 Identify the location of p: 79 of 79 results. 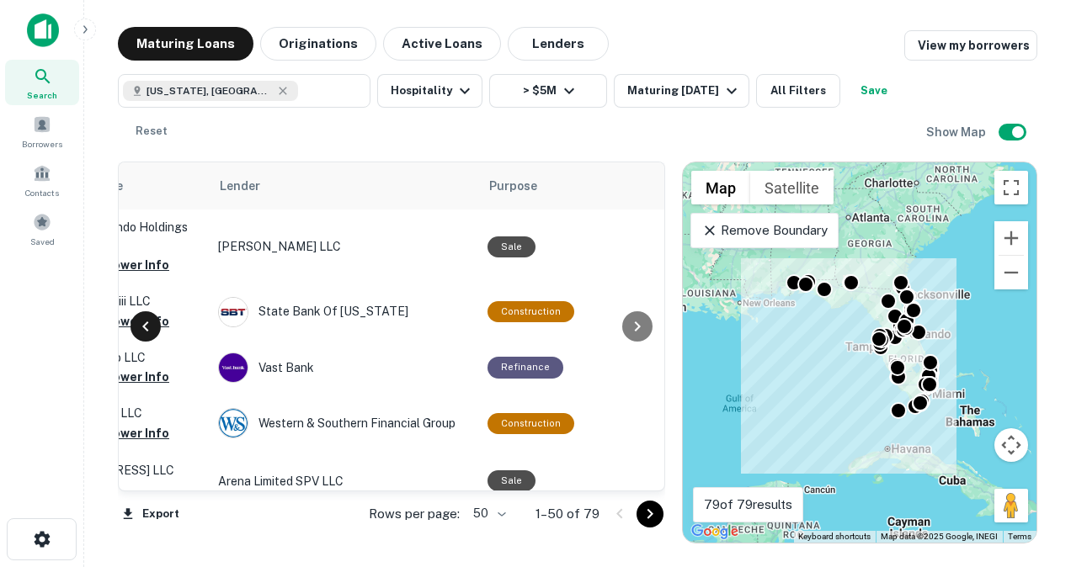
(747, 505).